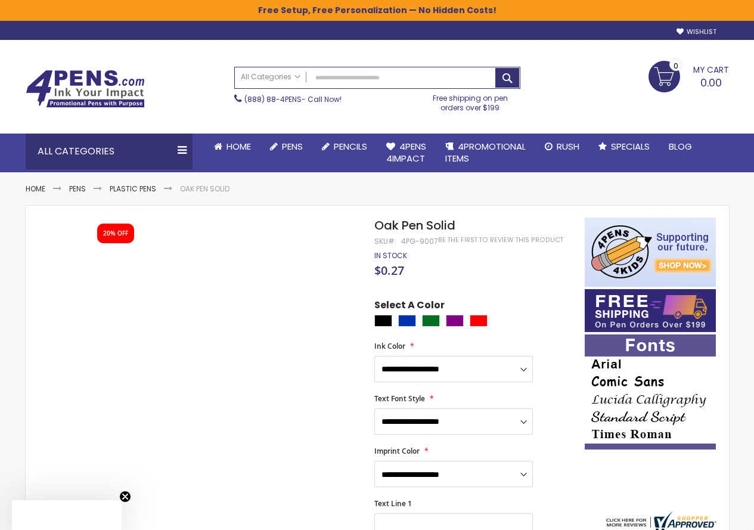 This screenshot has height=530, width=754. I want to click on strong: SKU, so click(385, 241).